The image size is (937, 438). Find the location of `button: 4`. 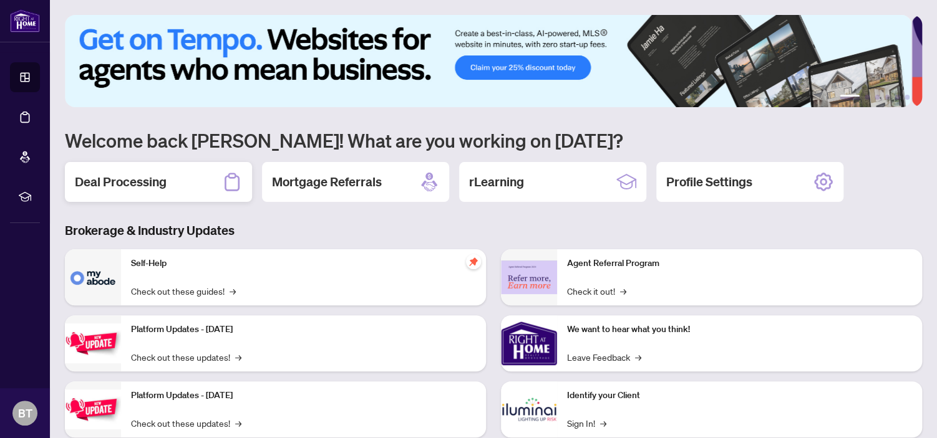

button: 4 is located at coordinates (887, 97).